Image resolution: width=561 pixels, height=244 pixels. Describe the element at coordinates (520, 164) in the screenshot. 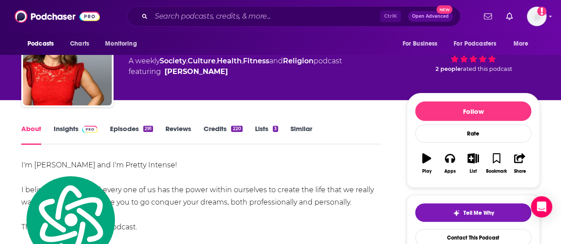

I see `button: Share` at that location.